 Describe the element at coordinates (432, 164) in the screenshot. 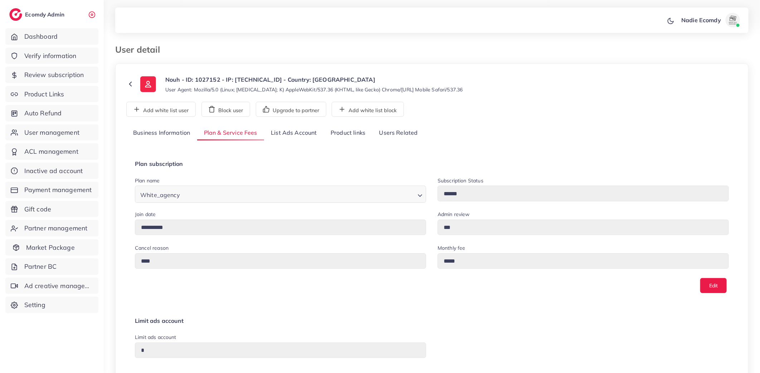

I see `h4: Plan subscription` at that location.